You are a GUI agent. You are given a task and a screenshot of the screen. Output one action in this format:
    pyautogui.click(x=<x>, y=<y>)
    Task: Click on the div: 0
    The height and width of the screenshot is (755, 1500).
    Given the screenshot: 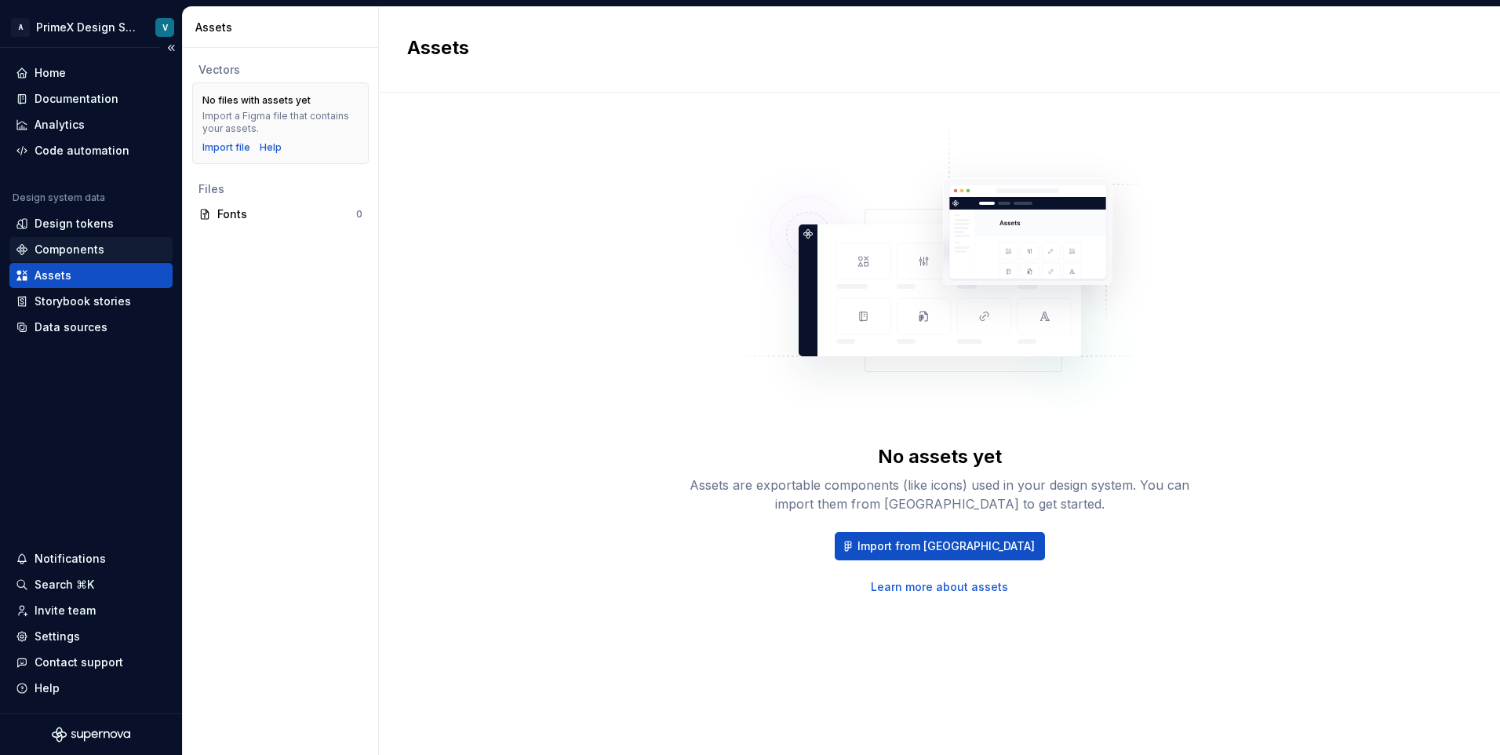 What is the action you would take?
    pyautogui.click(x=359, y=214)
    